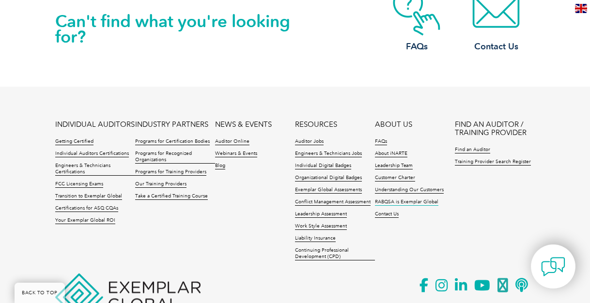 This screenshot has height=303, width=590. I want to click on a: Certifications for ASQ CQAs, so click(87, 209).